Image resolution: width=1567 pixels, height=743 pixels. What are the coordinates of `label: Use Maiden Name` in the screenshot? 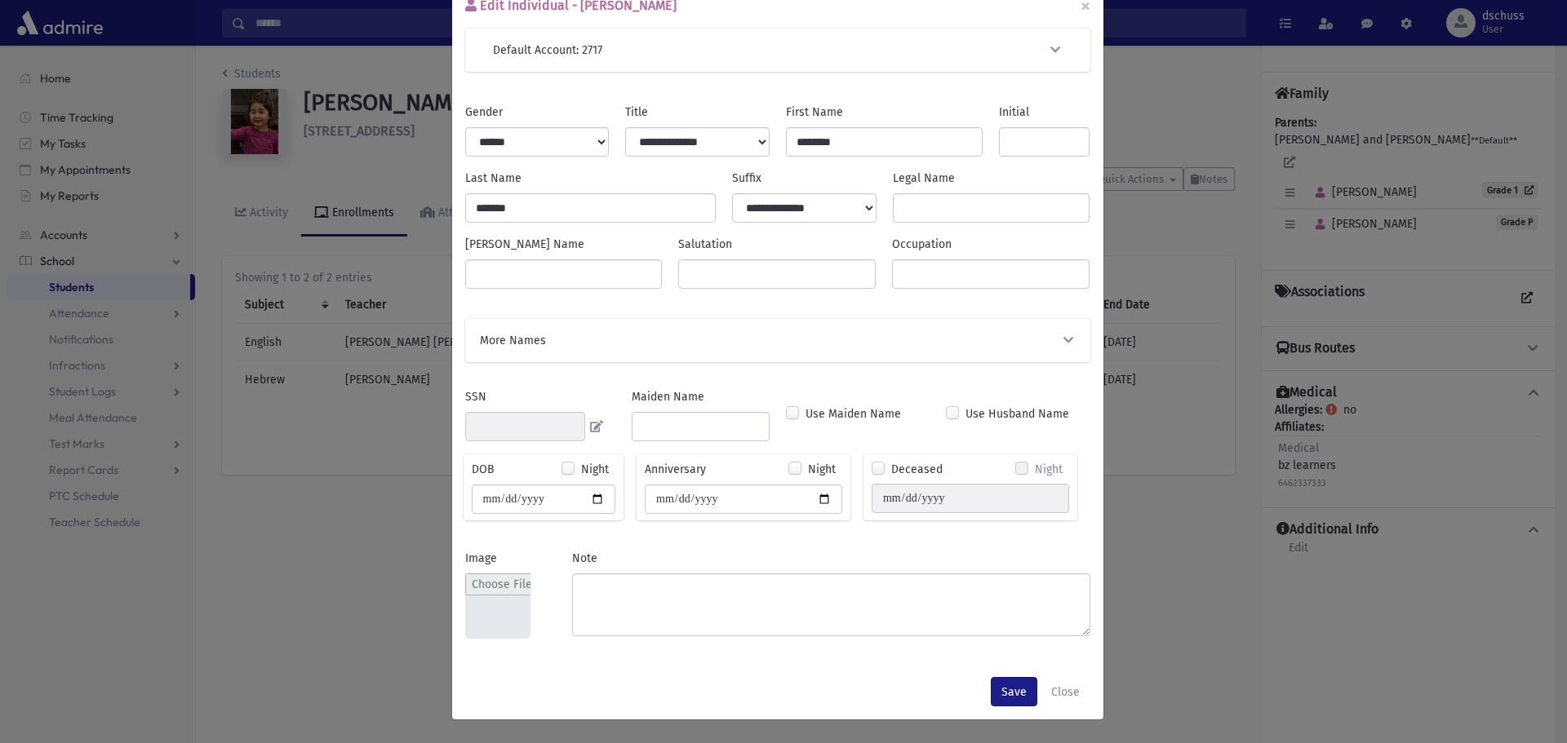 It's located at (853, 414).